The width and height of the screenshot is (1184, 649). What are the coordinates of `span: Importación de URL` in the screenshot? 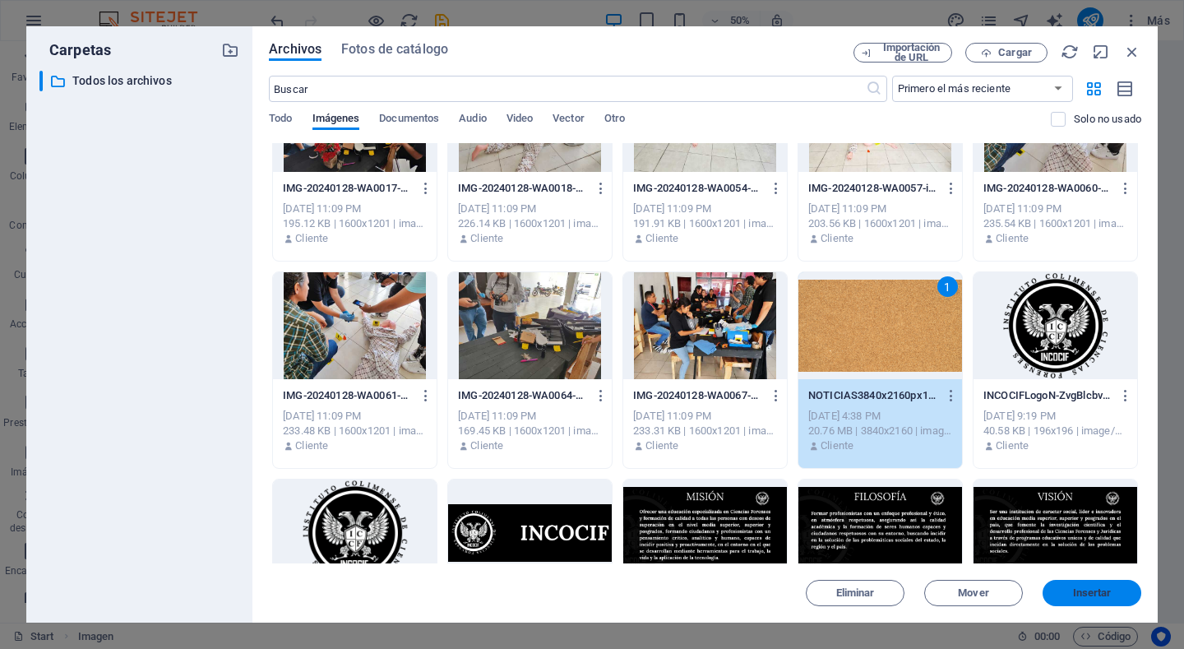 It's located at (911, 53).